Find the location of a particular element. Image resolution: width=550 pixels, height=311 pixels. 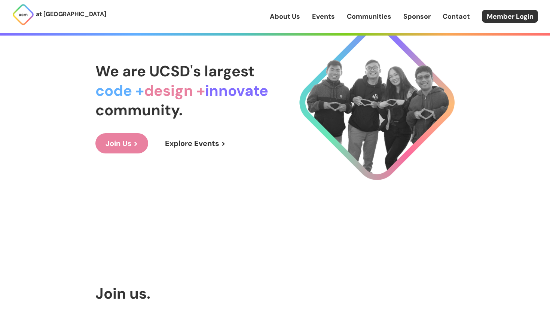

img: ACM Logo is located at coordinates (23, 15).